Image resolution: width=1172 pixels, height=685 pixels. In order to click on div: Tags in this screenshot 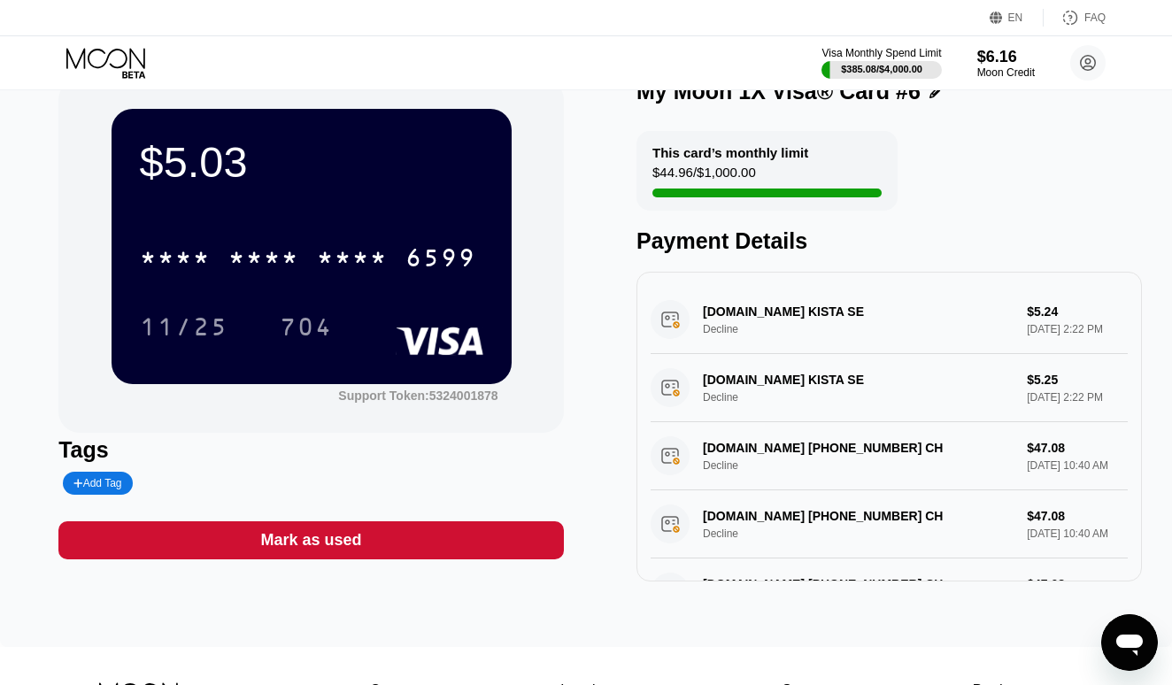, I will do `click(311, 450)`.